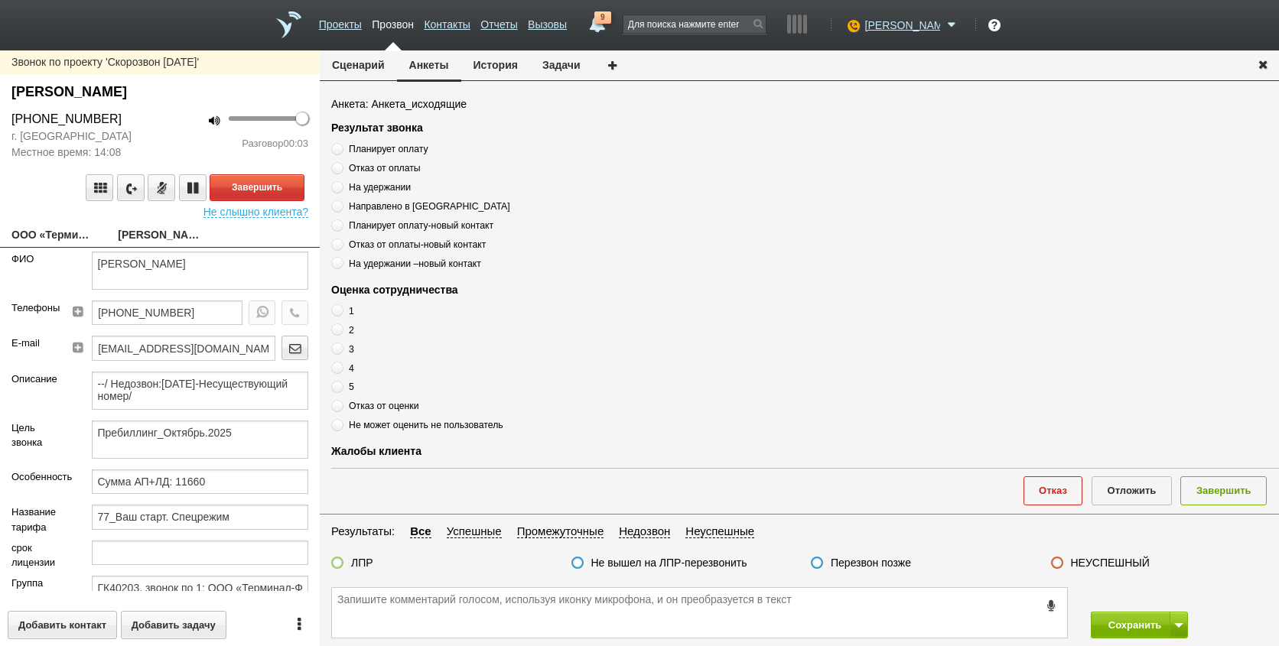 The height and width of the screenshot is (646, 1279). Describe the element at coordinates (40, 379) in the screenshot. I see `label: Описание` at that location.